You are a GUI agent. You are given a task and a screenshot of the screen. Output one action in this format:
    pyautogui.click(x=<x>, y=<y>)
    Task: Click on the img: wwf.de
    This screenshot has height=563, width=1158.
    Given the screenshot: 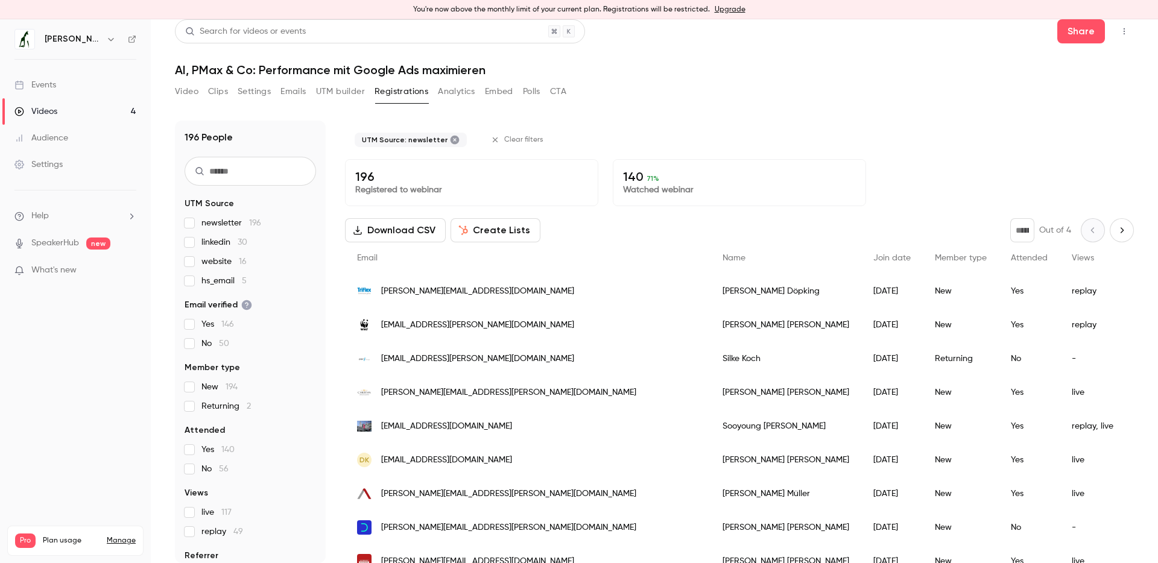 What is the action you would take?
    pyautogui.click(x=364, y=325)
    